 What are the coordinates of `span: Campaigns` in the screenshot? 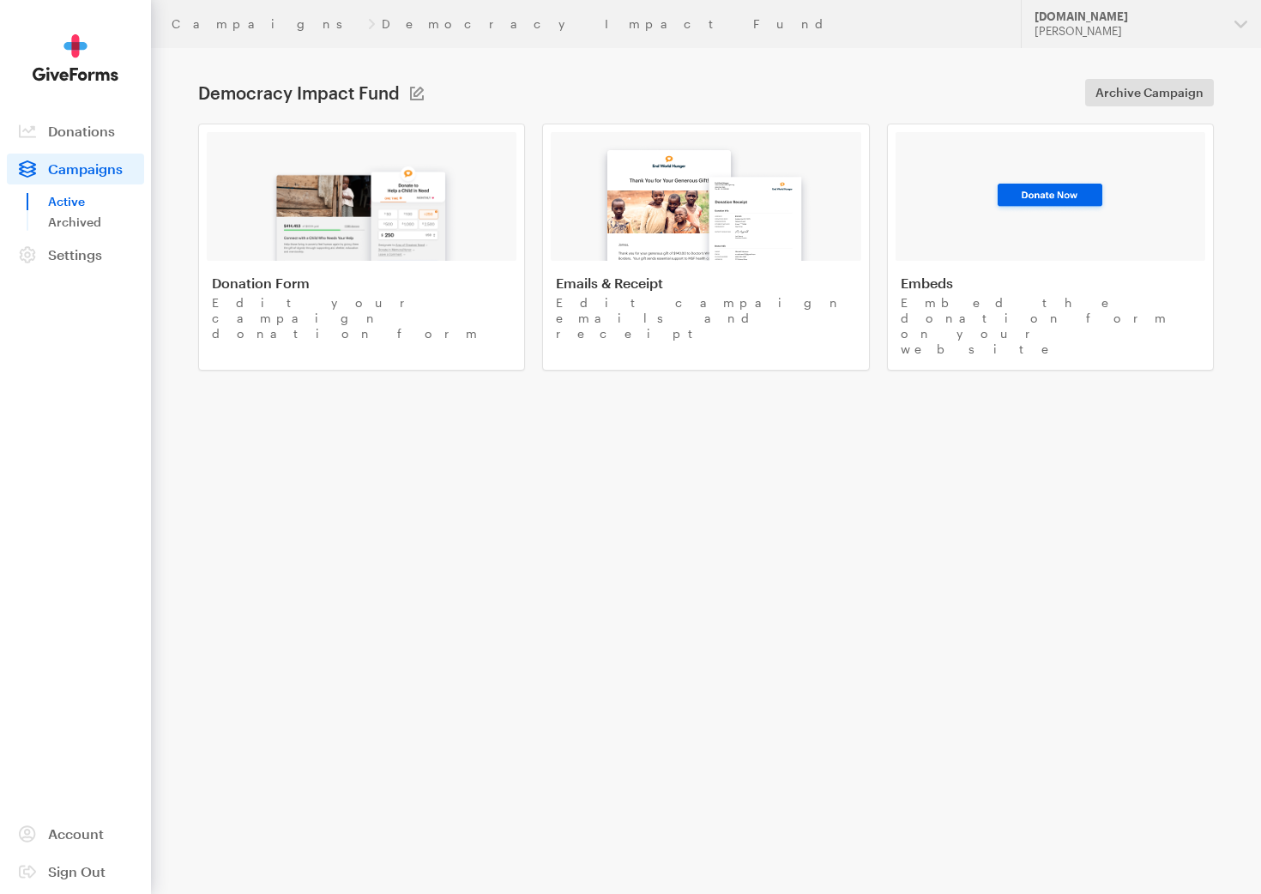 It's located at (85, 168).